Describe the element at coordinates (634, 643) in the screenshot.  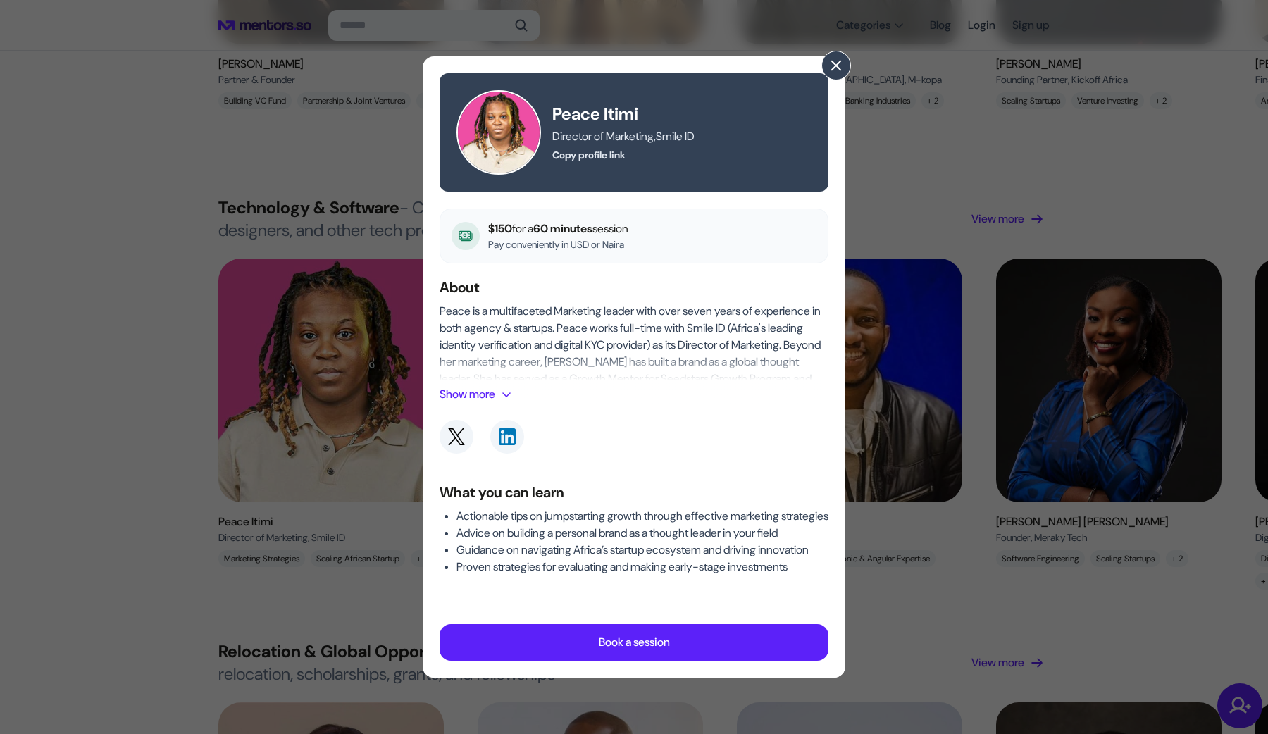
I see `p: Book a session` at that location.